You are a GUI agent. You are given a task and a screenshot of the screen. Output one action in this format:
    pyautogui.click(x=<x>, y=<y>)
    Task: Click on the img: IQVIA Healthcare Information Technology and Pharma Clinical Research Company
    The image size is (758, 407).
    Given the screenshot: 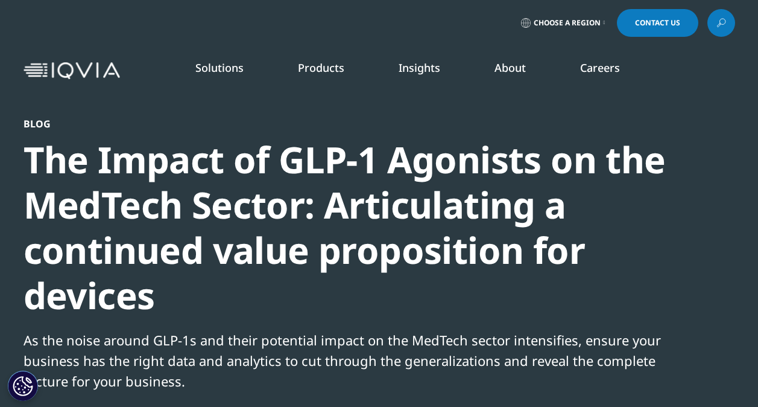 What is the action you would take?
    pyautogui.click(x=72, y=71)
    